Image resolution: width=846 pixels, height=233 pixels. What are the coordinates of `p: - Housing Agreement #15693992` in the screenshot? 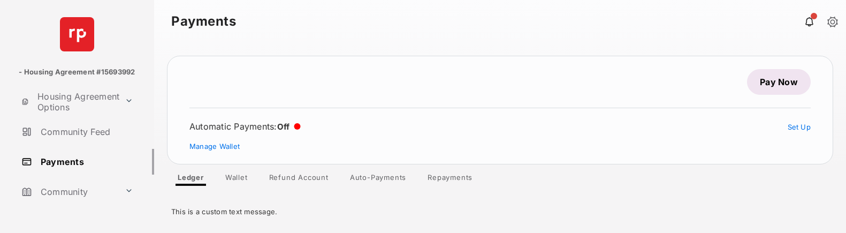 It's located at (77, 72).